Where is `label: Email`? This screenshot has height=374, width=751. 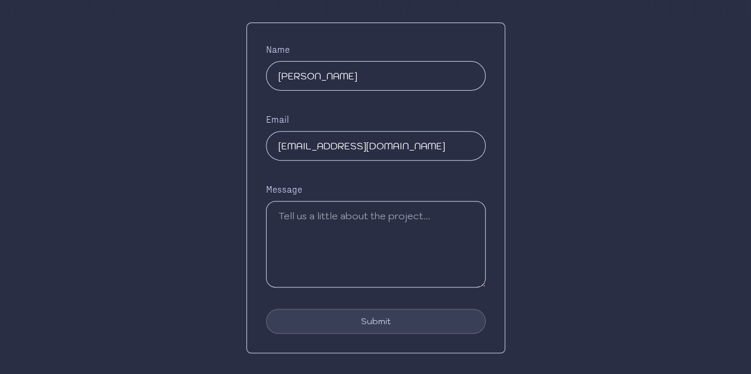 label: Email is located at coordinates (277, 119).